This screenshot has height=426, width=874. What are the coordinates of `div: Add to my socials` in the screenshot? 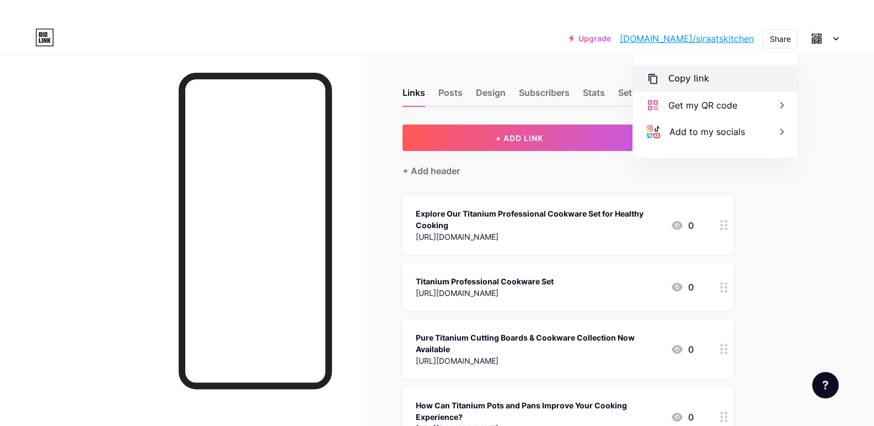 It's located at (707, 132).